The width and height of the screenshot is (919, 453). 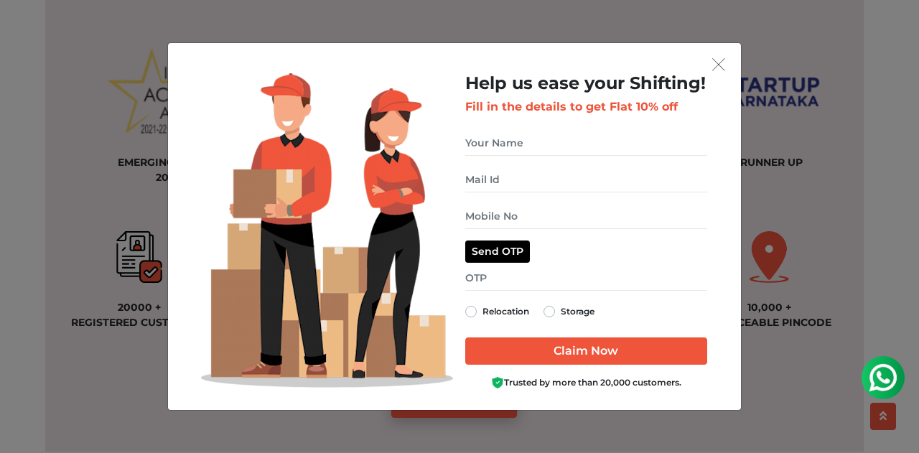 I want to click on input: Claim Now, so click(x=586, y=351).